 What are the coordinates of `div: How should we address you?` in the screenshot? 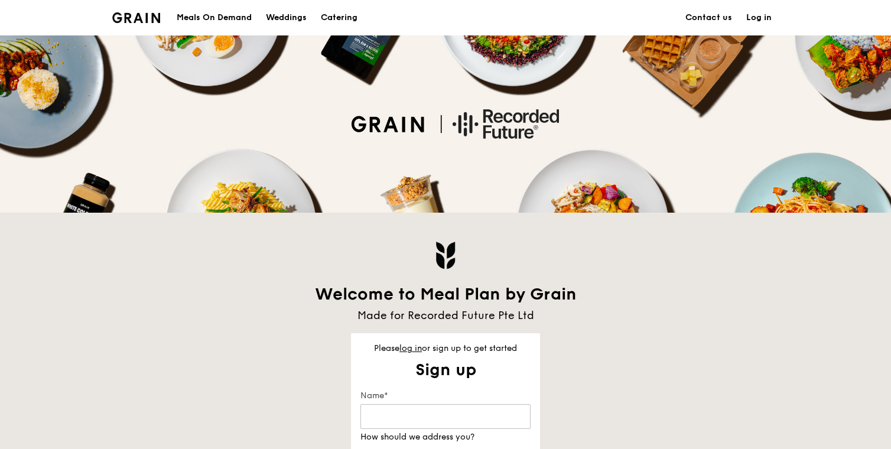 It's located at (446, 437).